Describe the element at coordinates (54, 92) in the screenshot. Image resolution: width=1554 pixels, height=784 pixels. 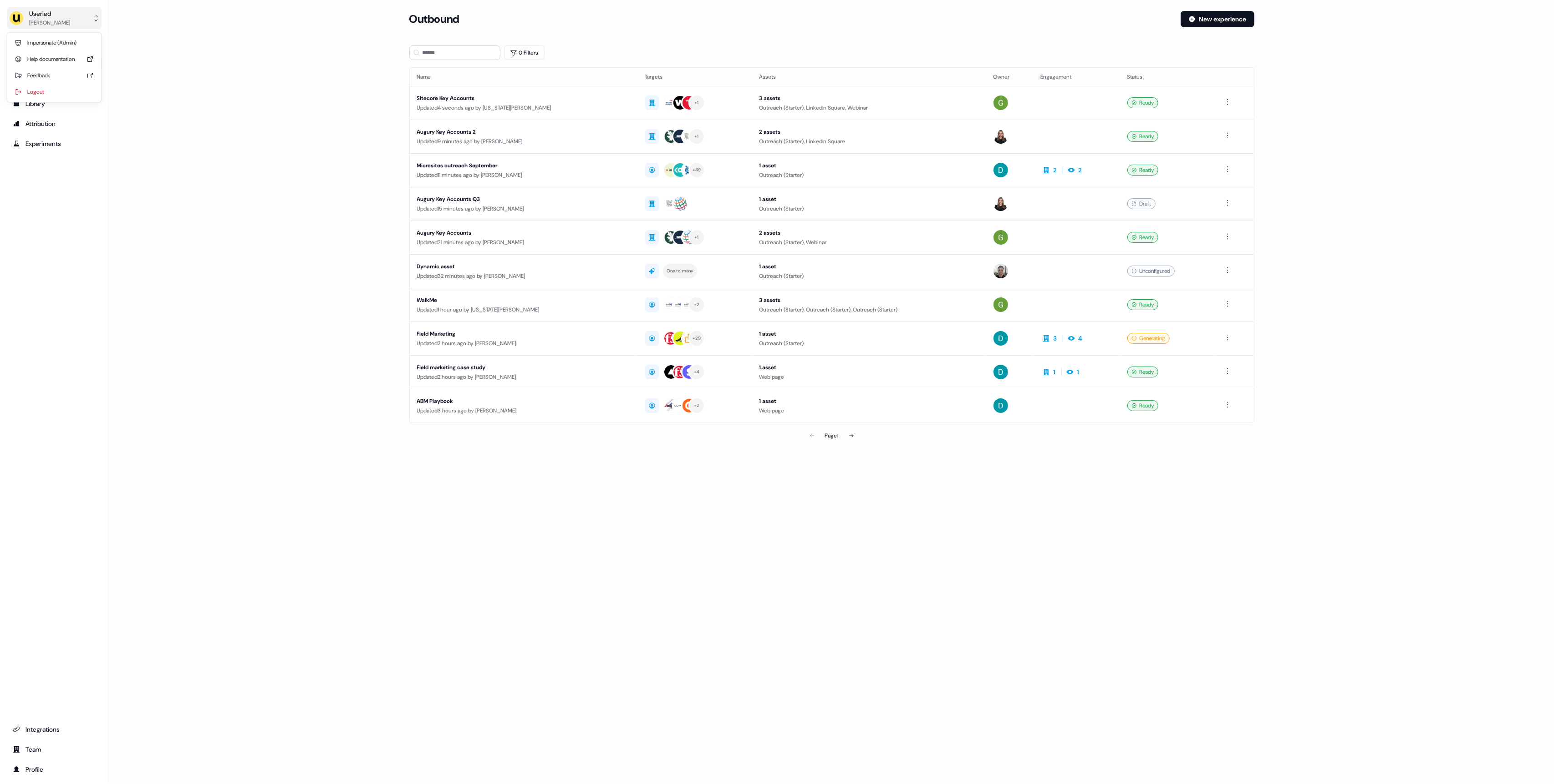
I see `div: Logout` at that location.